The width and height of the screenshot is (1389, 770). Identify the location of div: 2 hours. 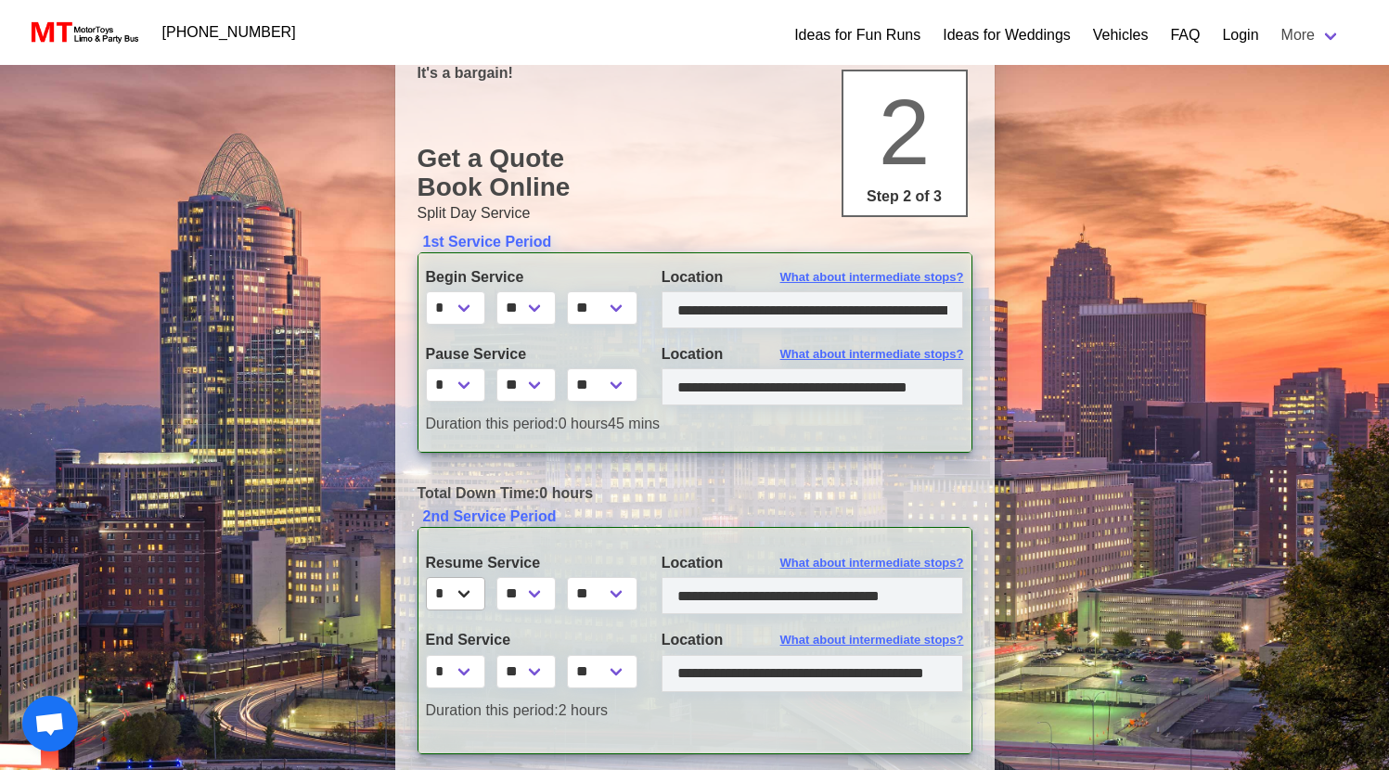
(530, 711).